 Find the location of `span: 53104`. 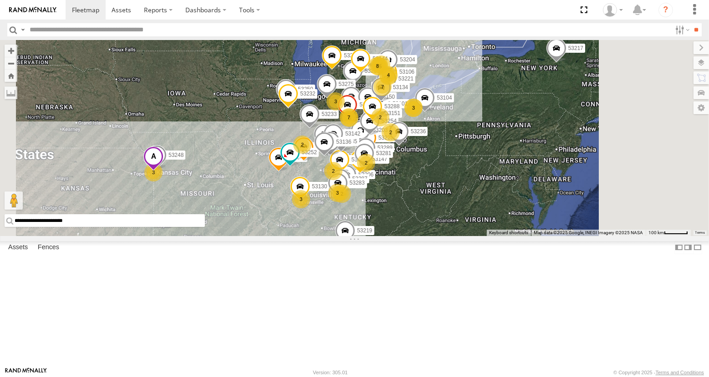

span: 53104 is located at coordinates (444, 98).